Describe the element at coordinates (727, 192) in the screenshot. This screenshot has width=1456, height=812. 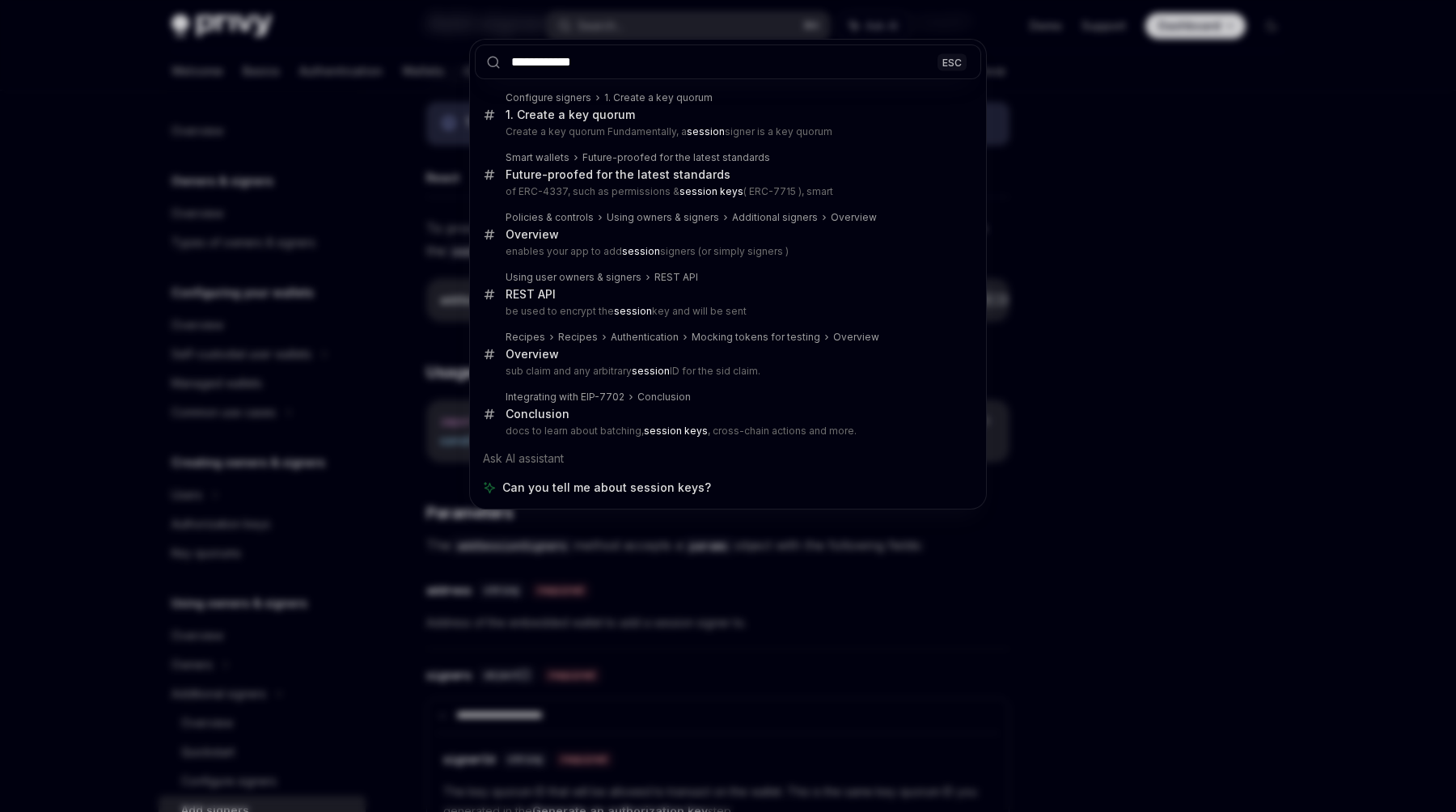
I see `p: of ERC-4337, such as permissions & ( ERC-7715 ), smart` at that location.